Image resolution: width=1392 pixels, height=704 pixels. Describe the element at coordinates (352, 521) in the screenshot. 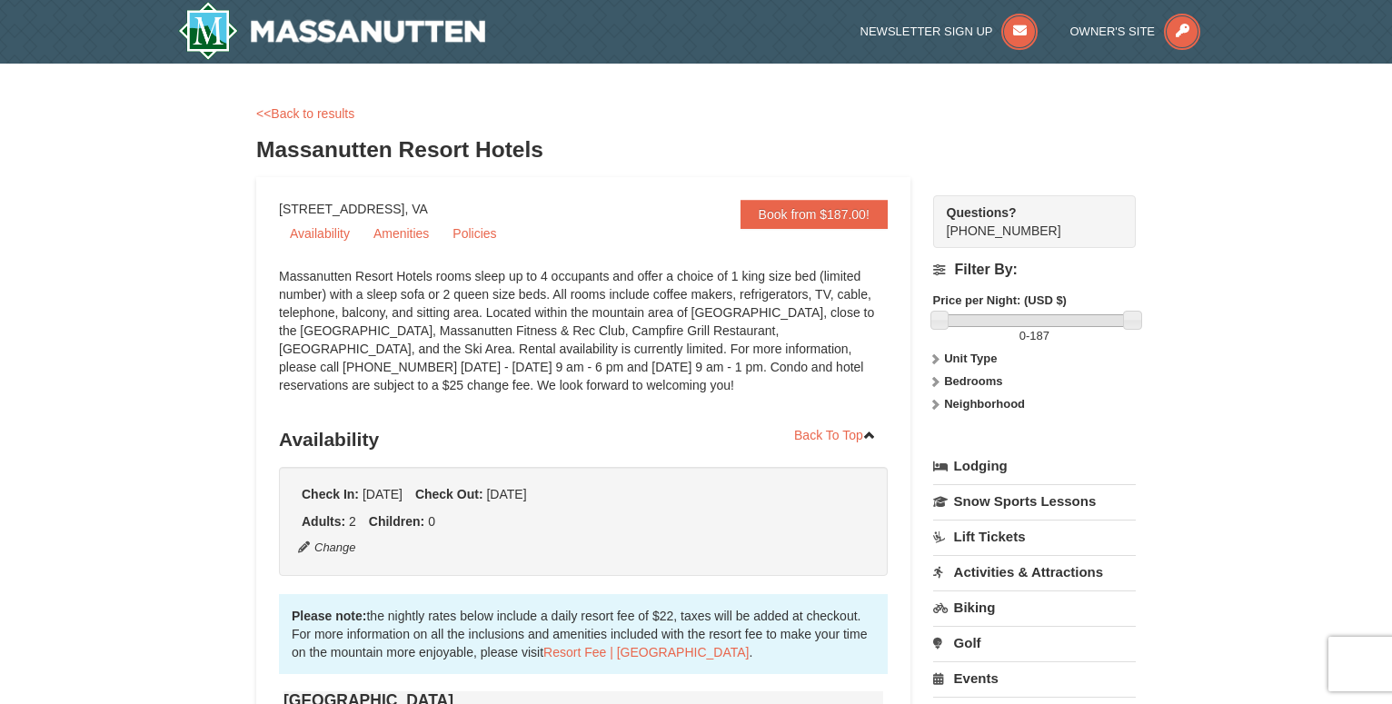

I see `span: 2` at that location.